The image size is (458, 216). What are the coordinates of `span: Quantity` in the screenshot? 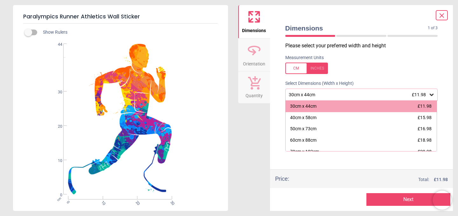 It's located at (254, 94).